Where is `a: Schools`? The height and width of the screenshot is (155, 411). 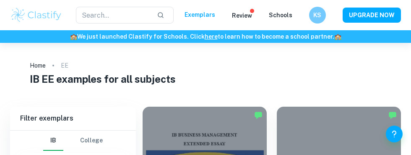
a: Schools is located at coordinates (280, 15).